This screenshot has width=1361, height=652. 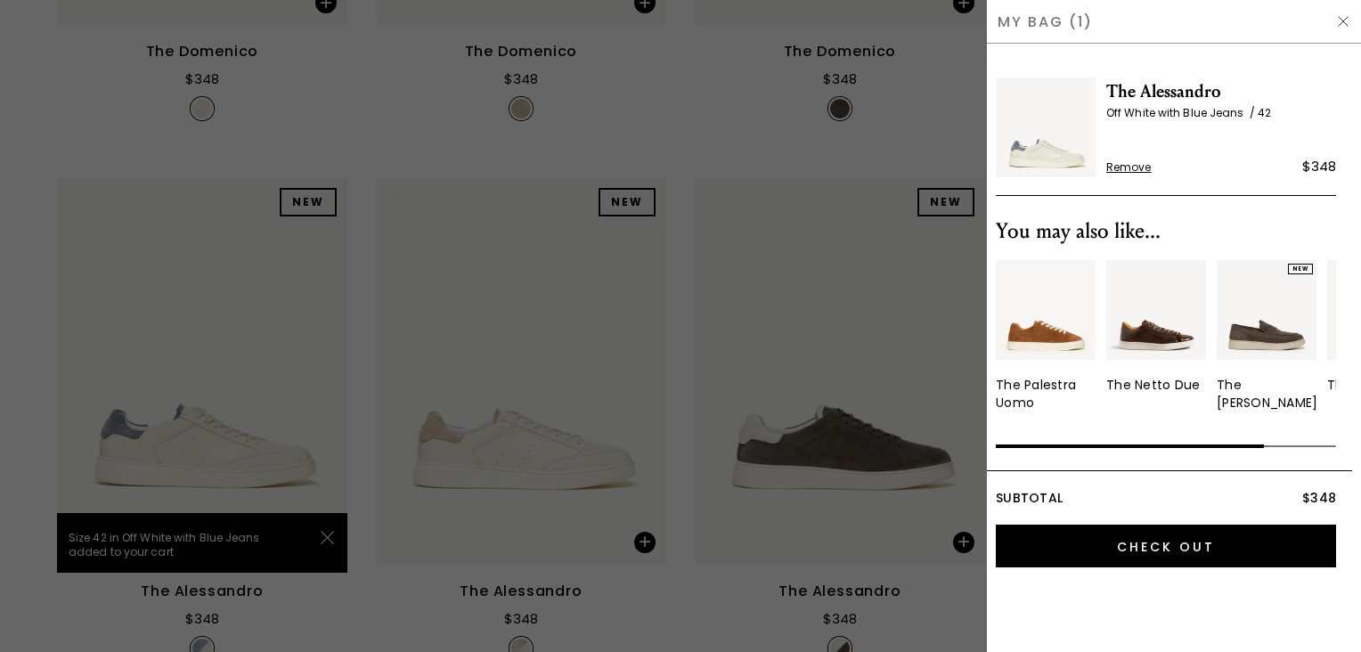 What do you see at coordinates (1166, 546) in the screenshot?
I see `input: Check Out` at bounding box center [1166, 546].